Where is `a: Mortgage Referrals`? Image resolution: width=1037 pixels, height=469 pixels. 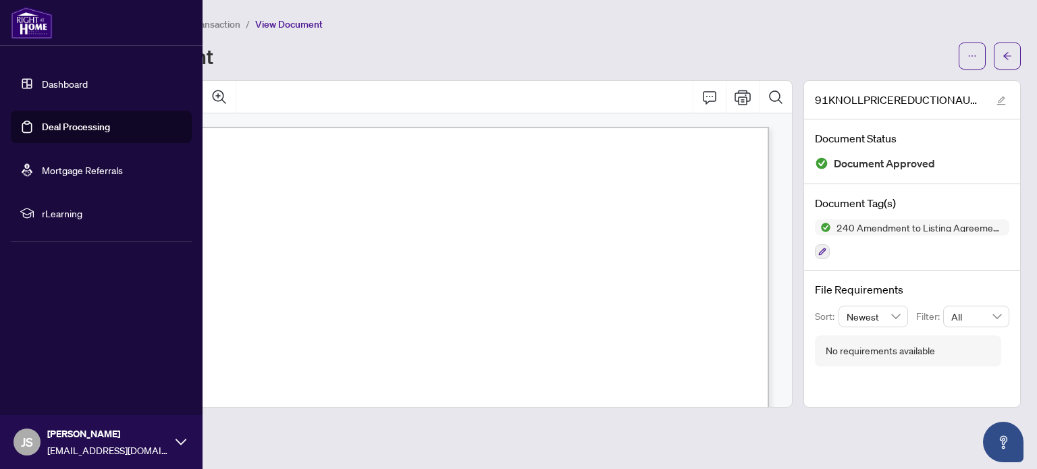 a: Mortgage Referrals is located at coordinates (82, 170).